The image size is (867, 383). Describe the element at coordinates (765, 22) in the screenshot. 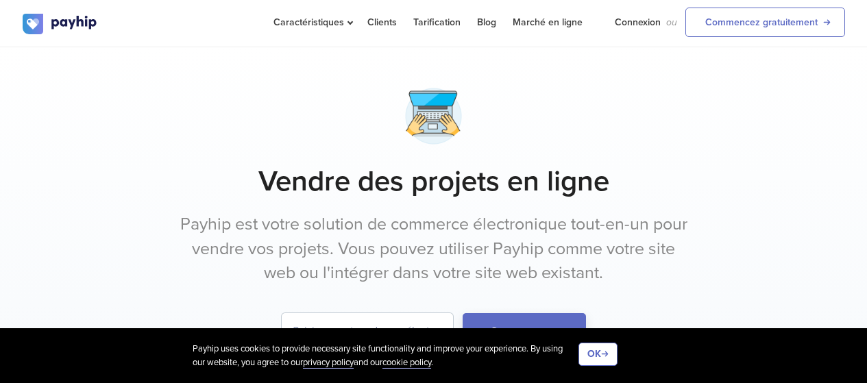

I see `a: Commencez gratuitement` at that location.